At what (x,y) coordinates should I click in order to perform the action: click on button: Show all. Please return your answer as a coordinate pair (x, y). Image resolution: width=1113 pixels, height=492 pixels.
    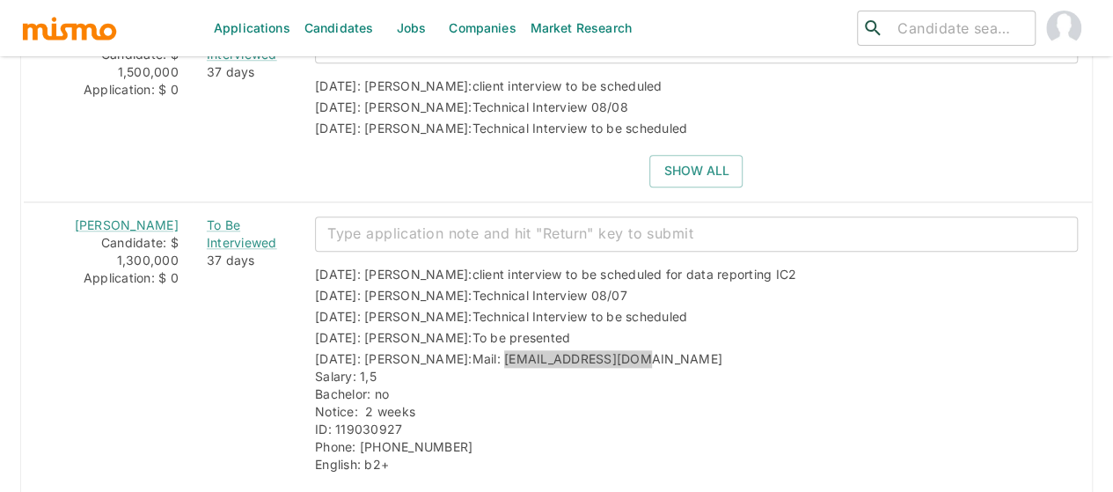
    Looking at the image, I should click on (696, 171).